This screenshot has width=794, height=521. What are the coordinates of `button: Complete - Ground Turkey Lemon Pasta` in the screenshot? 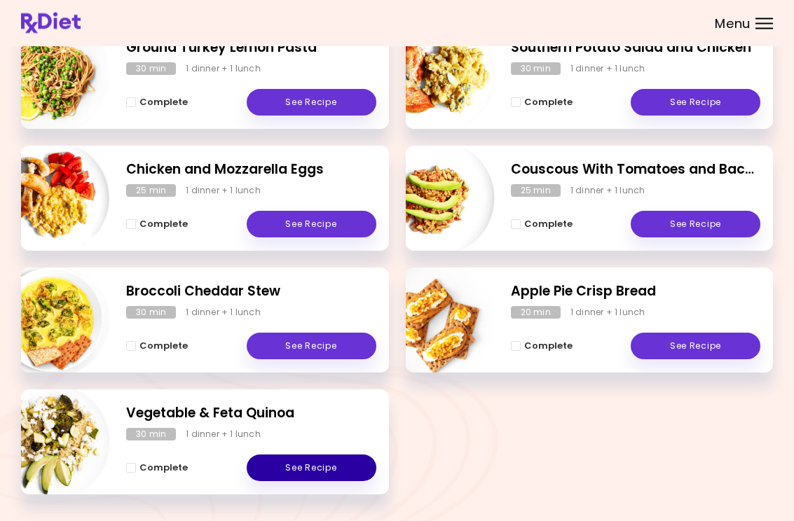 It's located at (157, 103).